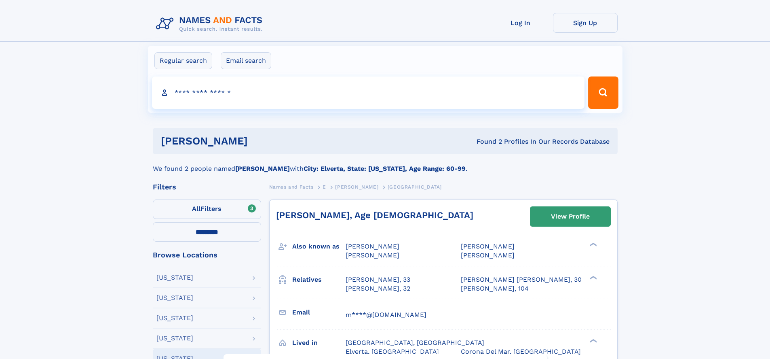 The image size is (770, 359). What do you see at coordinates (207, 209) in the screenshot?
I see `label: Filters` at bounding box center [207, 209].